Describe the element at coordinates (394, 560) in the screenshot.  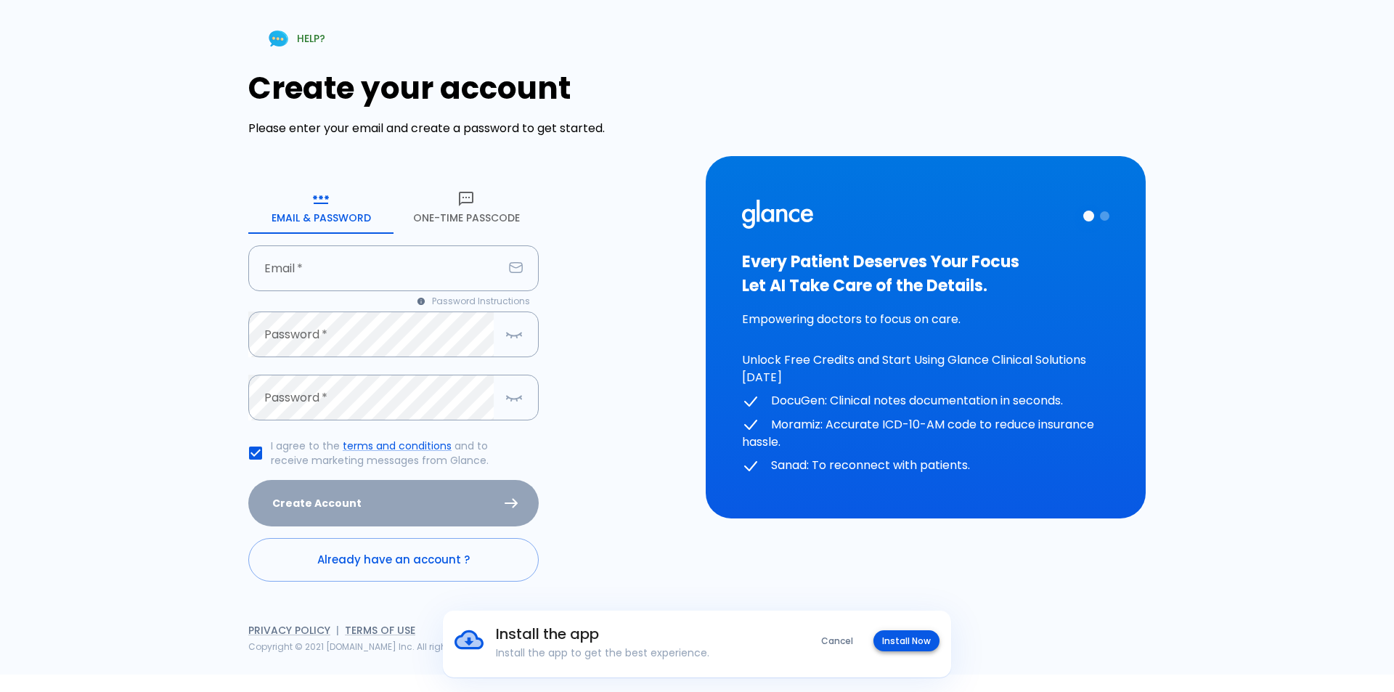
I see `a: Already have an account ?` at that location.